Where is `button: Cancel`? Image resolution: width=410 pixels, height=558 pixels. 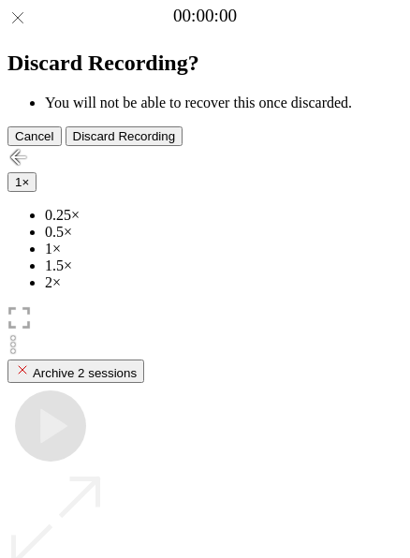
button: Cancel is located at coordinates (35, 136).